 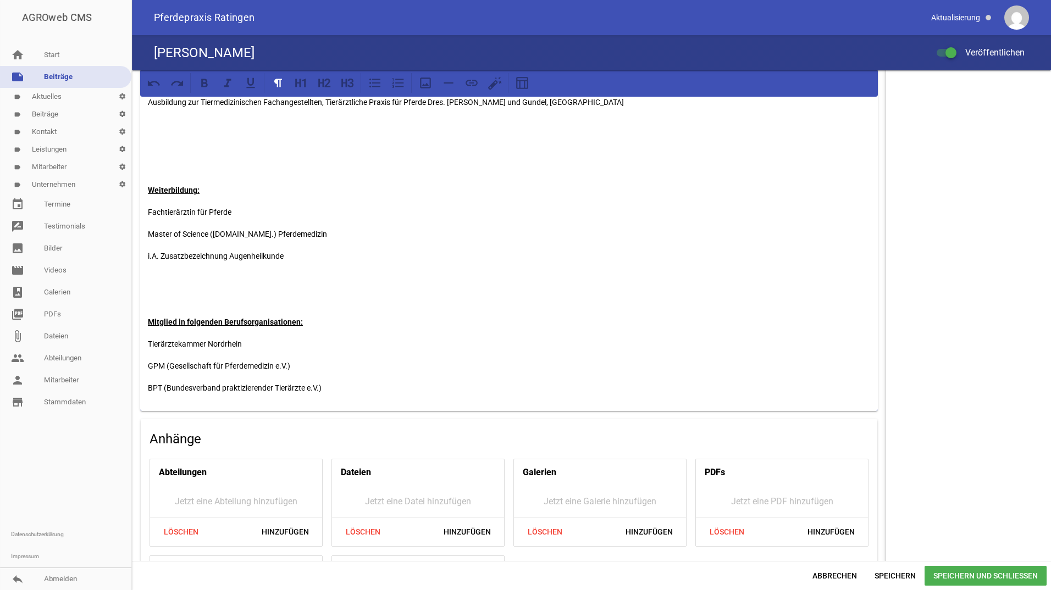 I want to click on h4: PDFs, so click(x=715, y=473).